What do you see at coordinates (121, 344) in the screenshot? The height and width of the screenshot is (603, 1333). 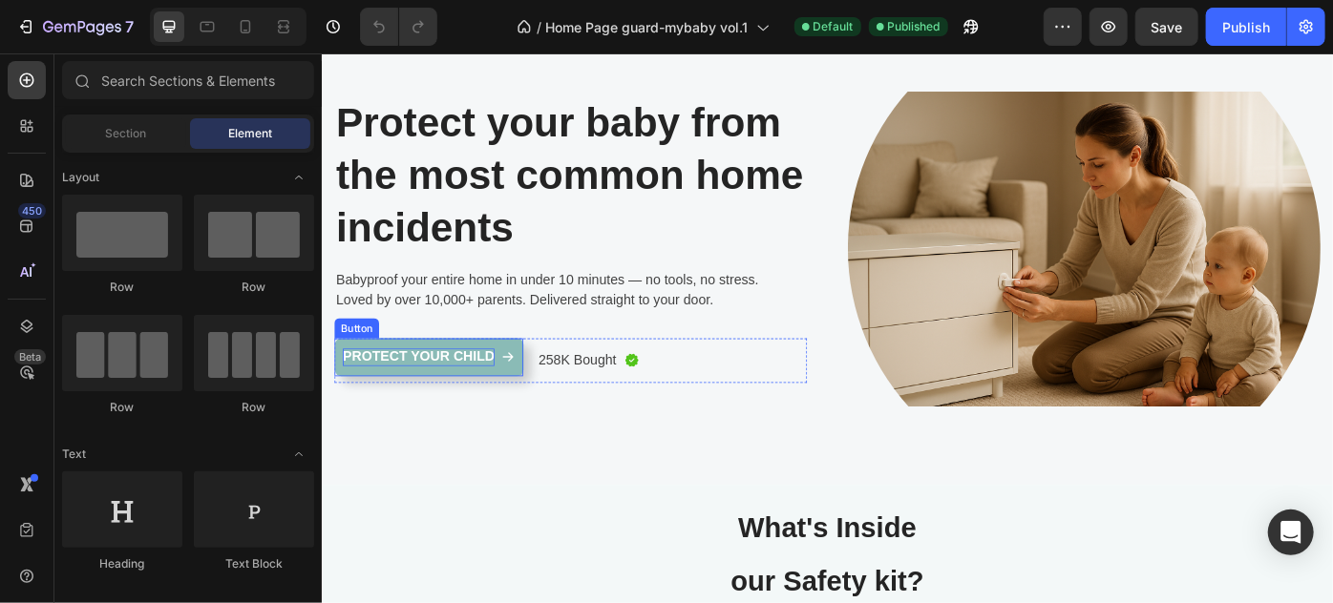 I see `a: Protect Your Child` at bounding box center [121, 344].